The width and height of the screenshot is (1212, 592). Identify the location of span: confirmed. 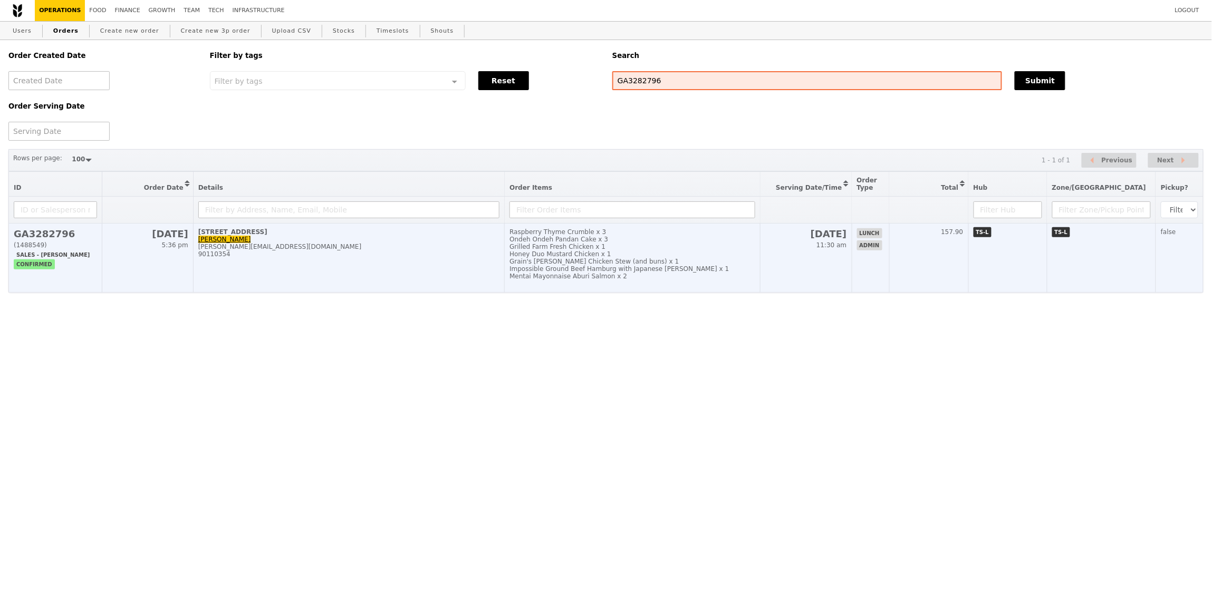
(34, 264).